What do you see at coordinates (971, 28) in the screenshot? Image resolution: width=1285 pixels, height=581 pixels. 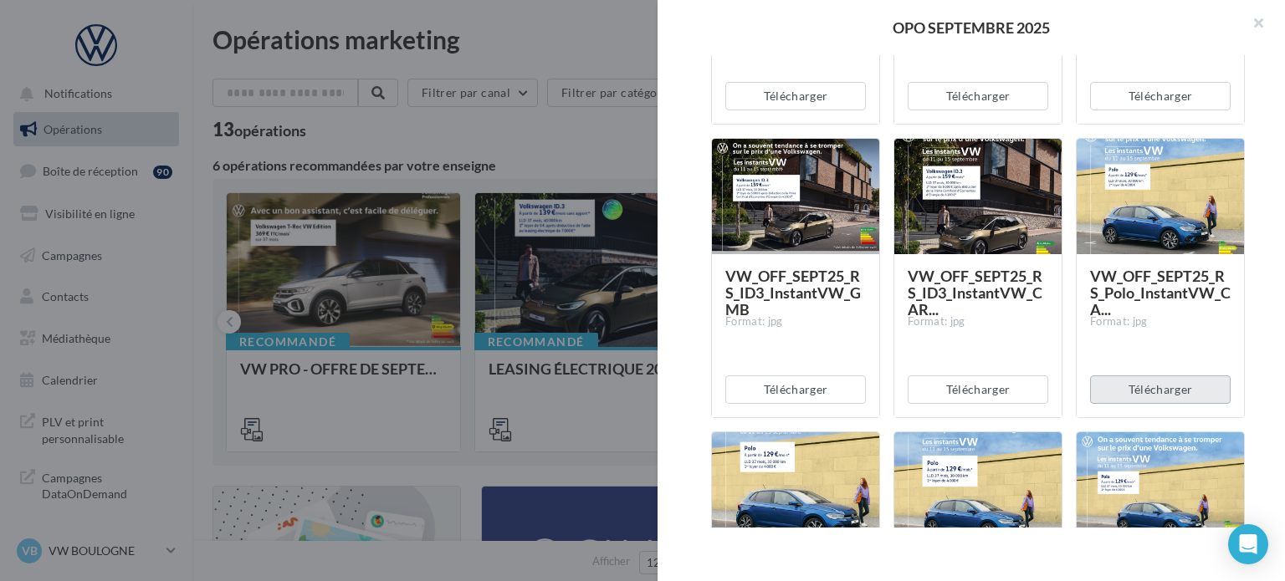 I see `div: OPO SEPTEMBRE 2025` at bounding box center [971, 28].